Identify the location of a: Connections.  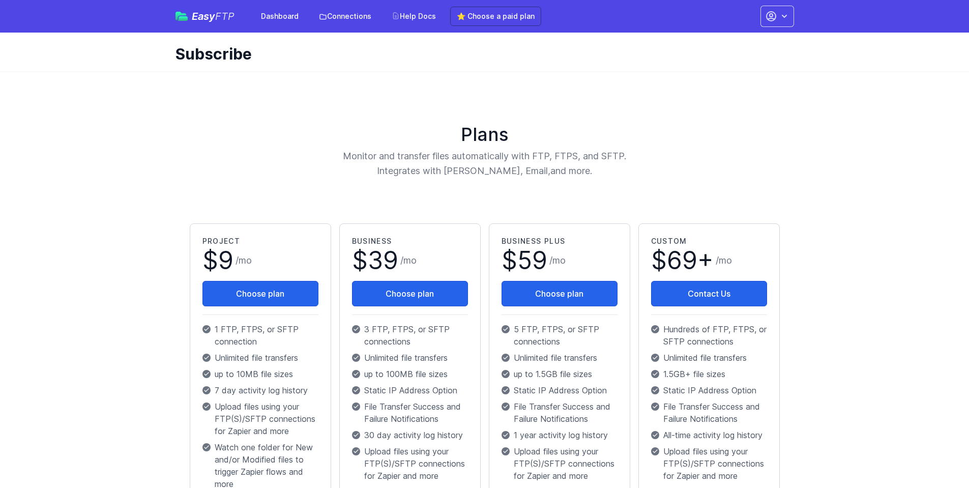
(345, 16).